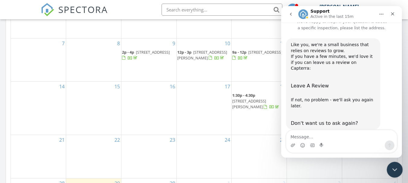 The width and height of the screenshot is (408, 183). What do you see at coordinates (243, 95) in the screenshot?
I see `span: 1:30p - 4:30p` at bounding box center [243, 95].